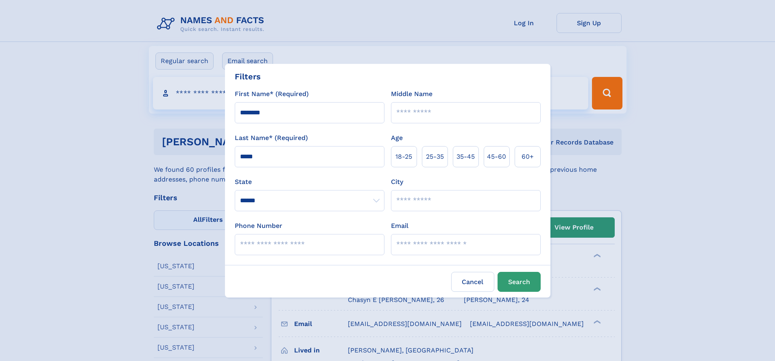 The width and height of the screenshot is (775, 361). Describe the element at coordinates (519, 282) in the screenshot. I see `button: Search` at that location.